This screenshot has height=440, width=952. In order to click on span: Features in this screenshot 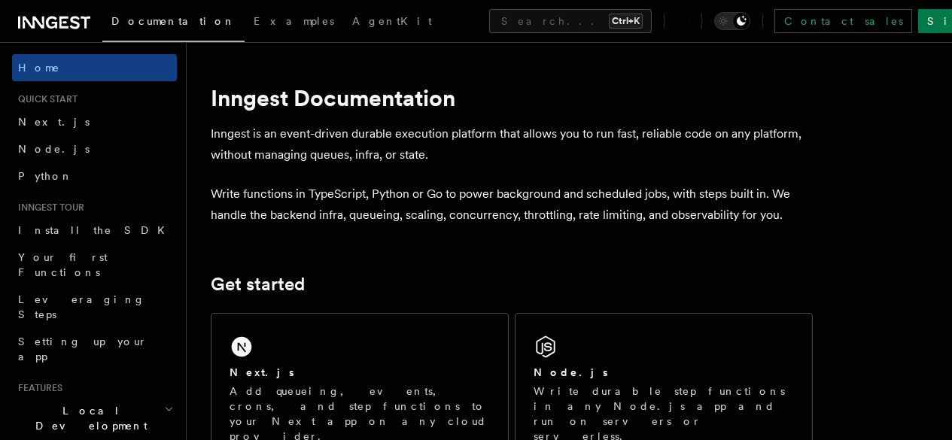, I will do `click(37, 388)`.